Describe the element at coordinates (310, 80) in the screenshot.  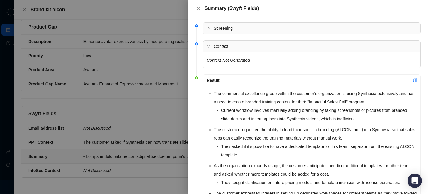
I see `div: Result` at that location.